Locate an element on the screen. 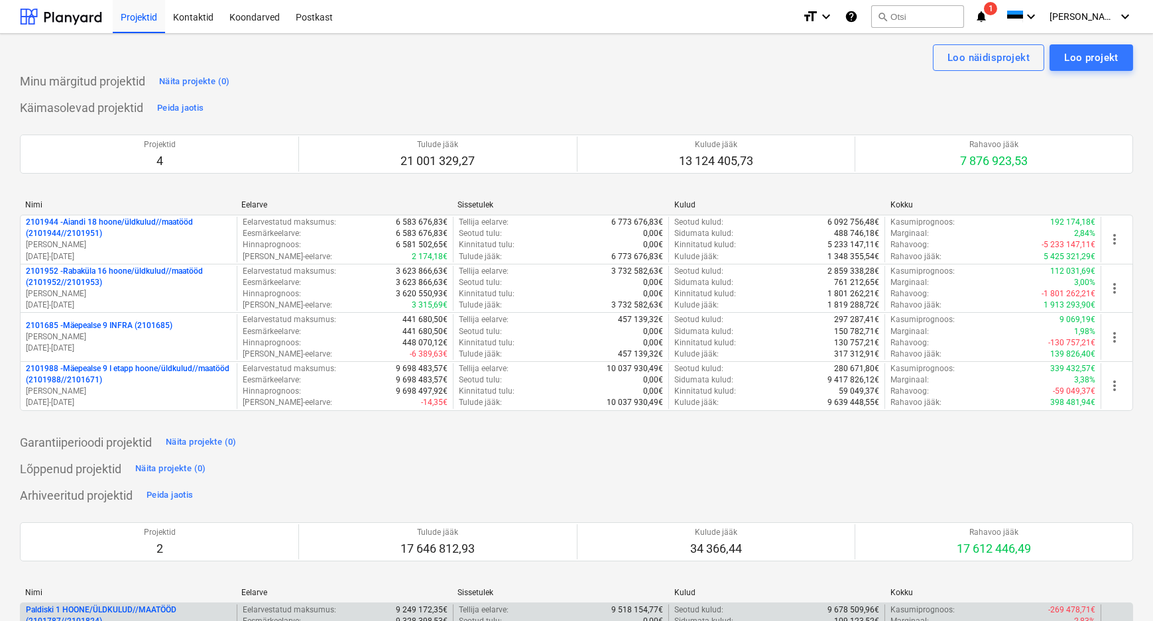 The height and width of the screenshot is (621, 1153). p: 2101944 - Aiandi 18 hoone/üldkulud//maatööd (2101944//2101951) is located at coordinates (129, 228).